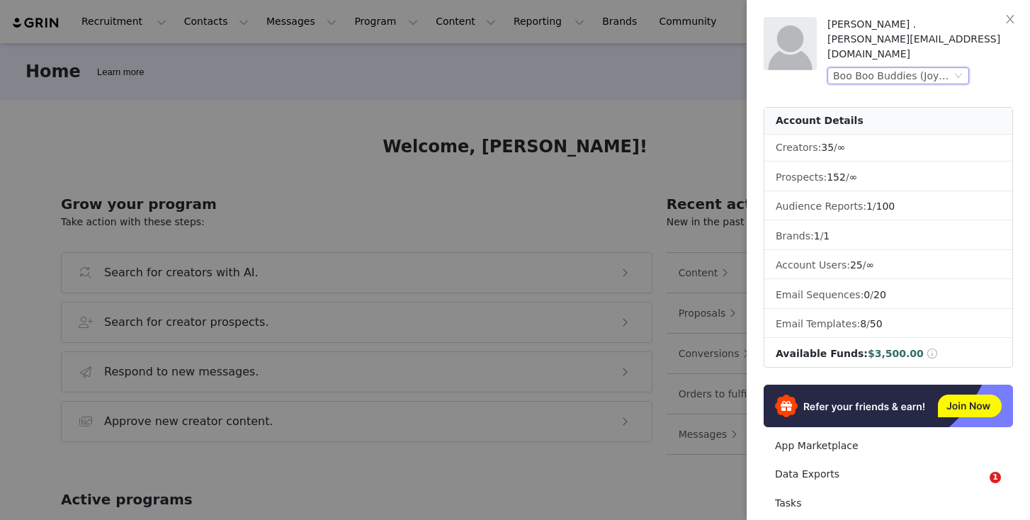 The image size is (1030, 520). I want to click on a: Data Exports, so click(889, 474).